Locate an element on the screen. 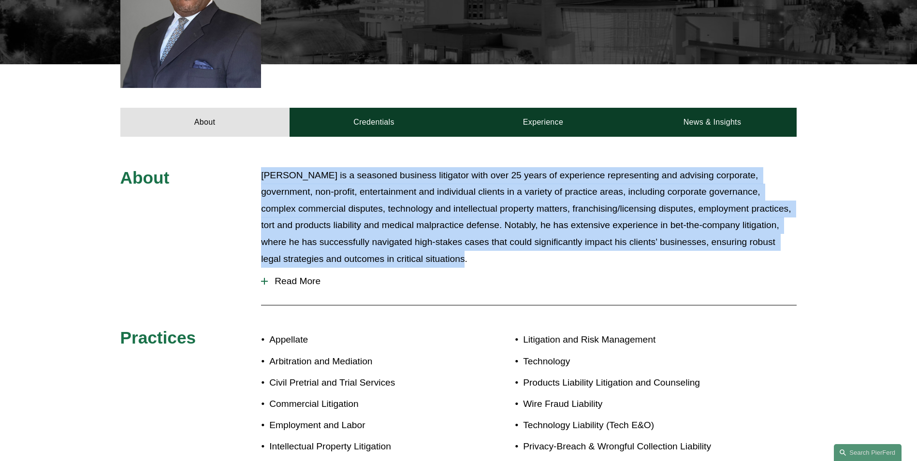  p: Intellectual Property Litigation is located at coordinates (364, 447).